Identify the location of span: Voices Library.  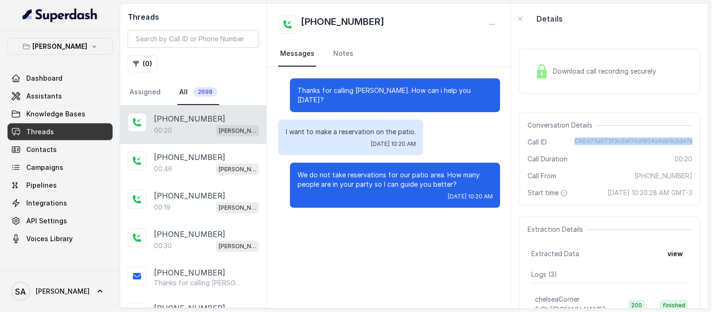
(49, 239).